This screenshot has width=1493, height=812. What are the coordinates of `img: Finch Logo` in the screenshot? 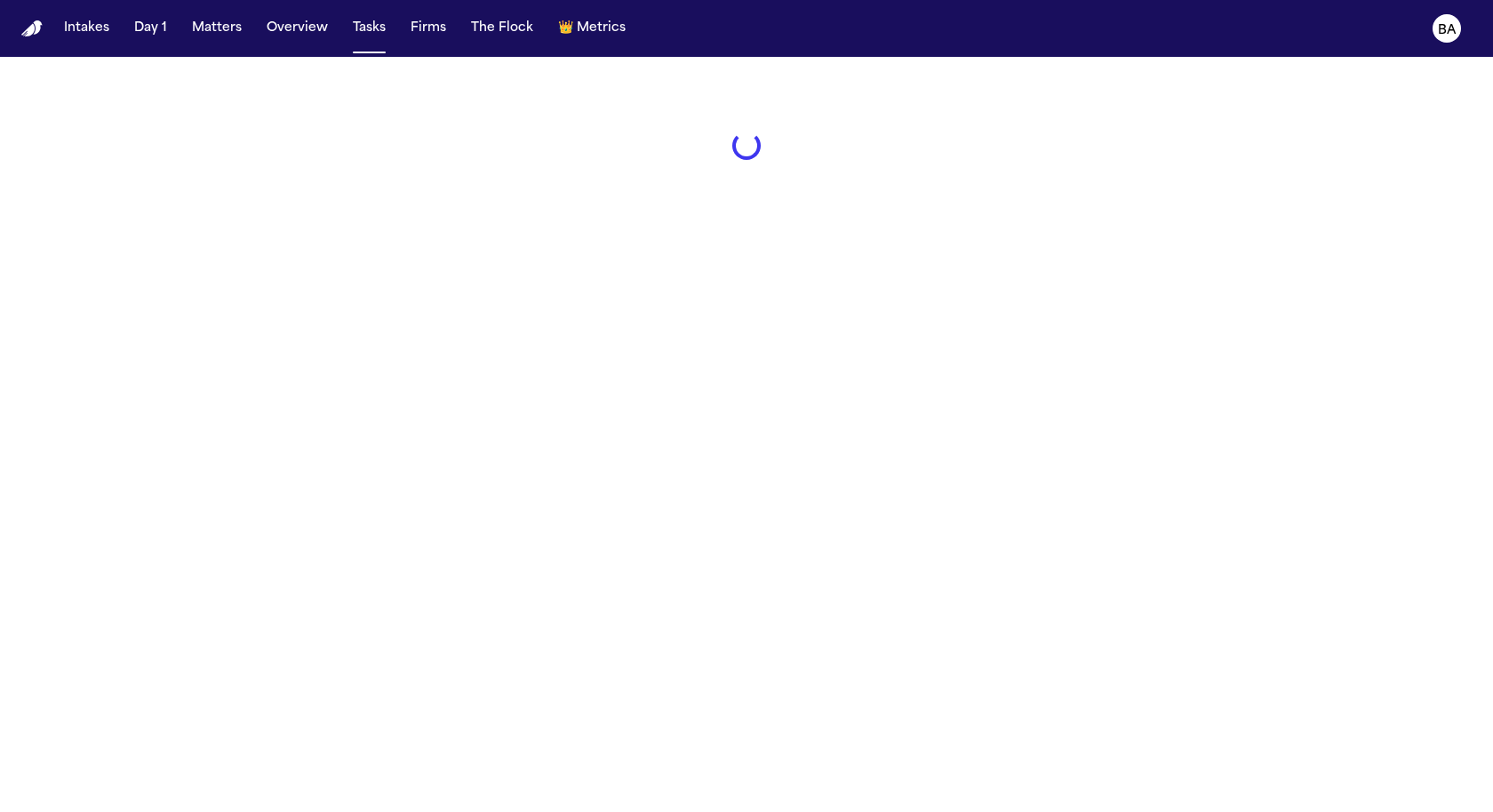 It's located at (32, 29).